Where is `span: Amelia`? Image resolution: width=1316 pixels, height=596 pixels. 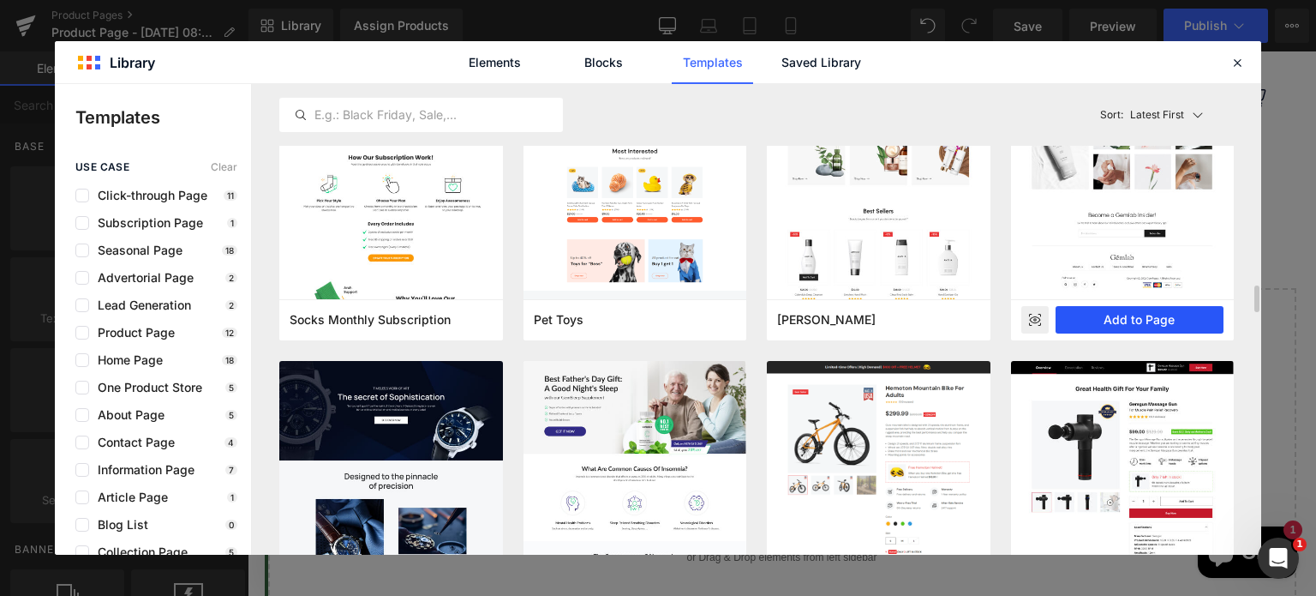
span: Amelia is located at coordinates (826, 320).